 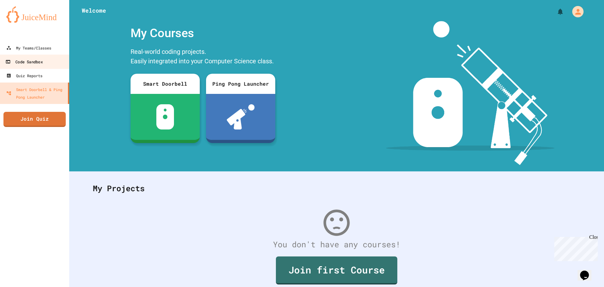 What do you see at coordinates (471, 93) in the screenshot?
I see `img: banner-image-my-projects.png` at bounding box center [471, 93].